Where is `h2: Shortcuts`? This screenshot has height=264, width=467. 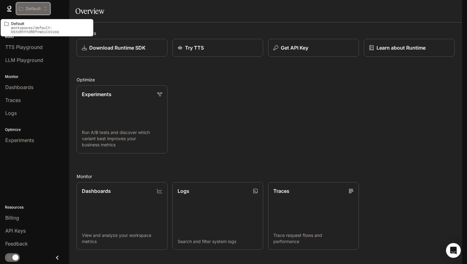 h2: Shortcuts is located at coordinates (265, 33).